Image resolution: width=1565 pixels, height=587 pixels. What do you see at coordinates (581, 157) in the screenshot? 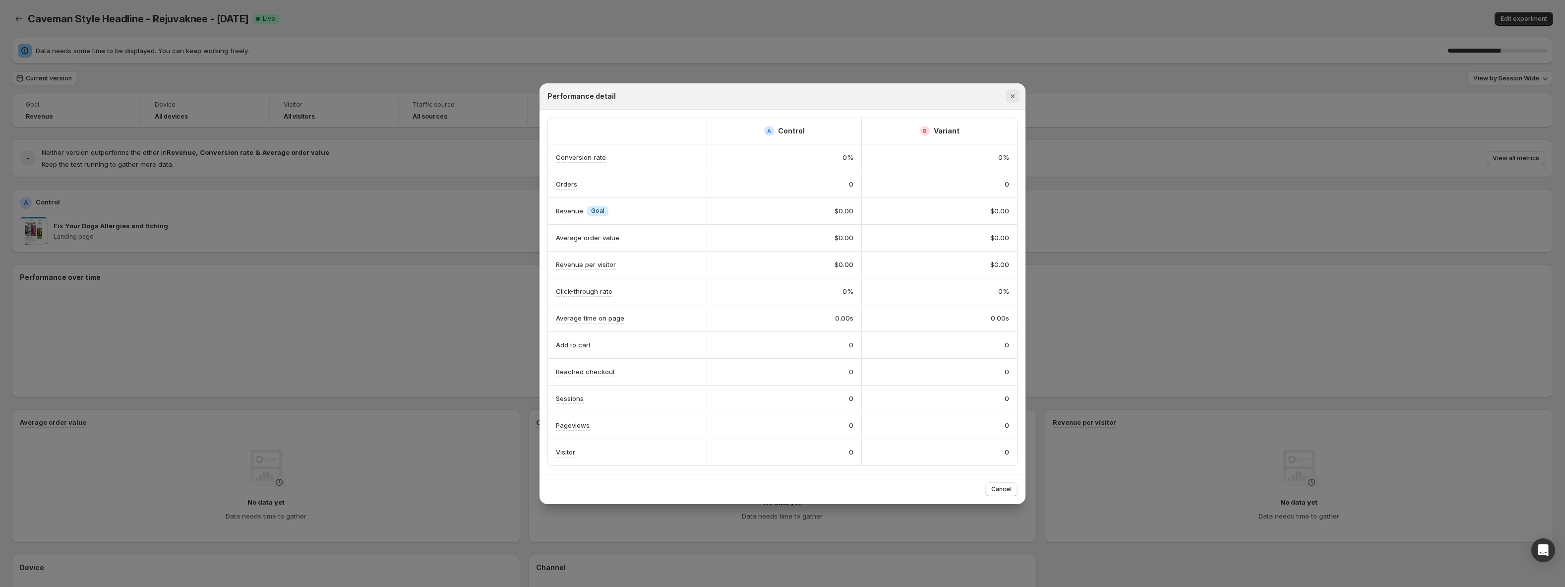
I see `p: Conversion rate` at bounding box center [581, 157].